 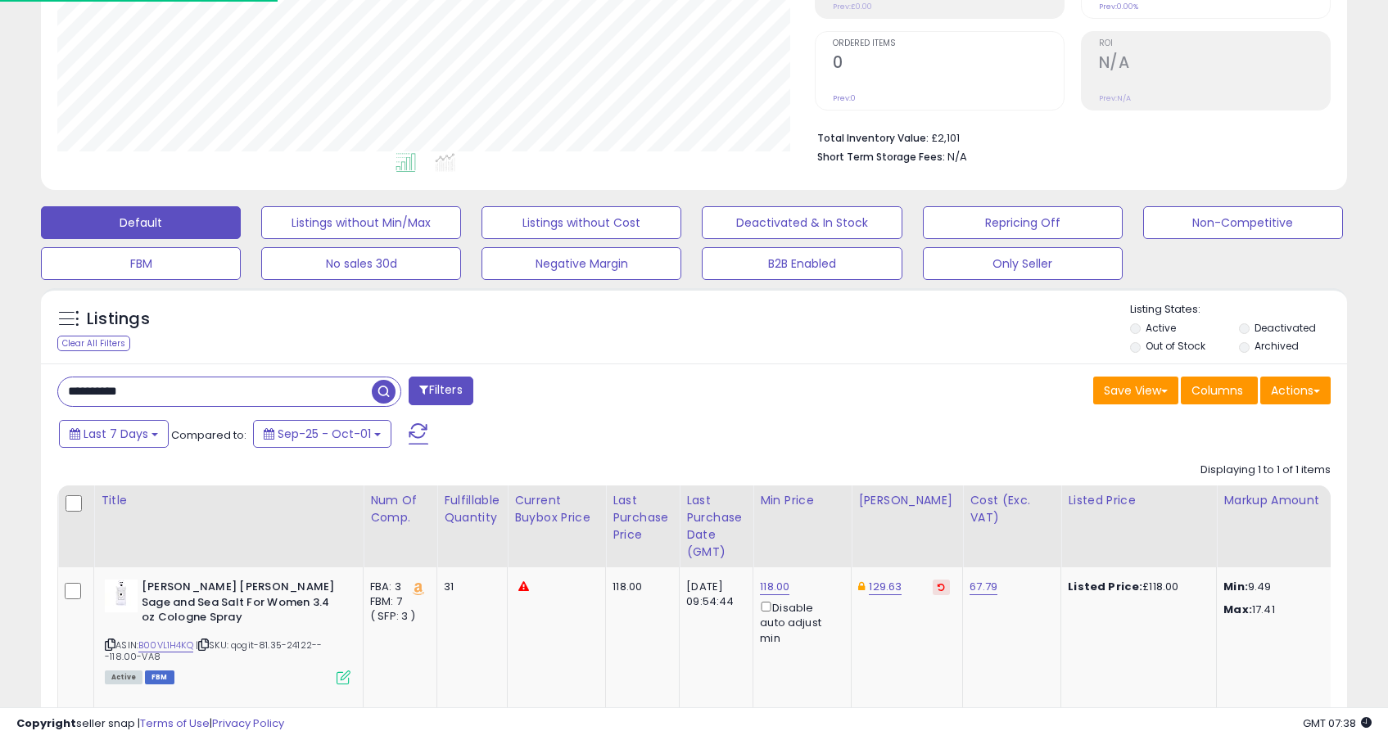 I want to click on div: Last Purchase Price, so click(x=642, y=517).